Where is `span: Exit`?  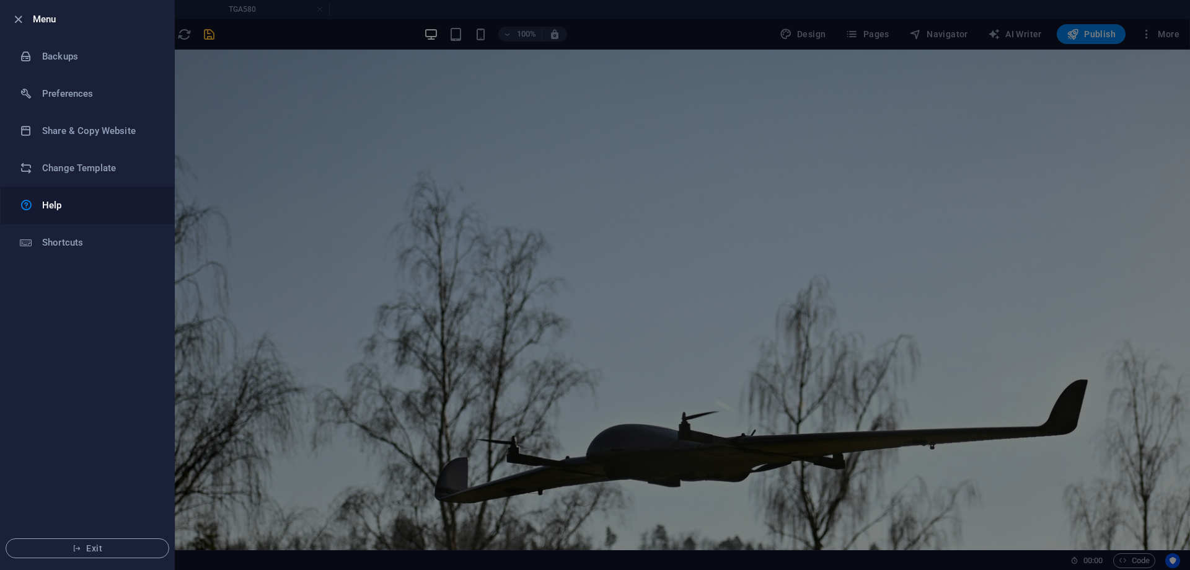
span: Exit is located at coordinates (87, 548).